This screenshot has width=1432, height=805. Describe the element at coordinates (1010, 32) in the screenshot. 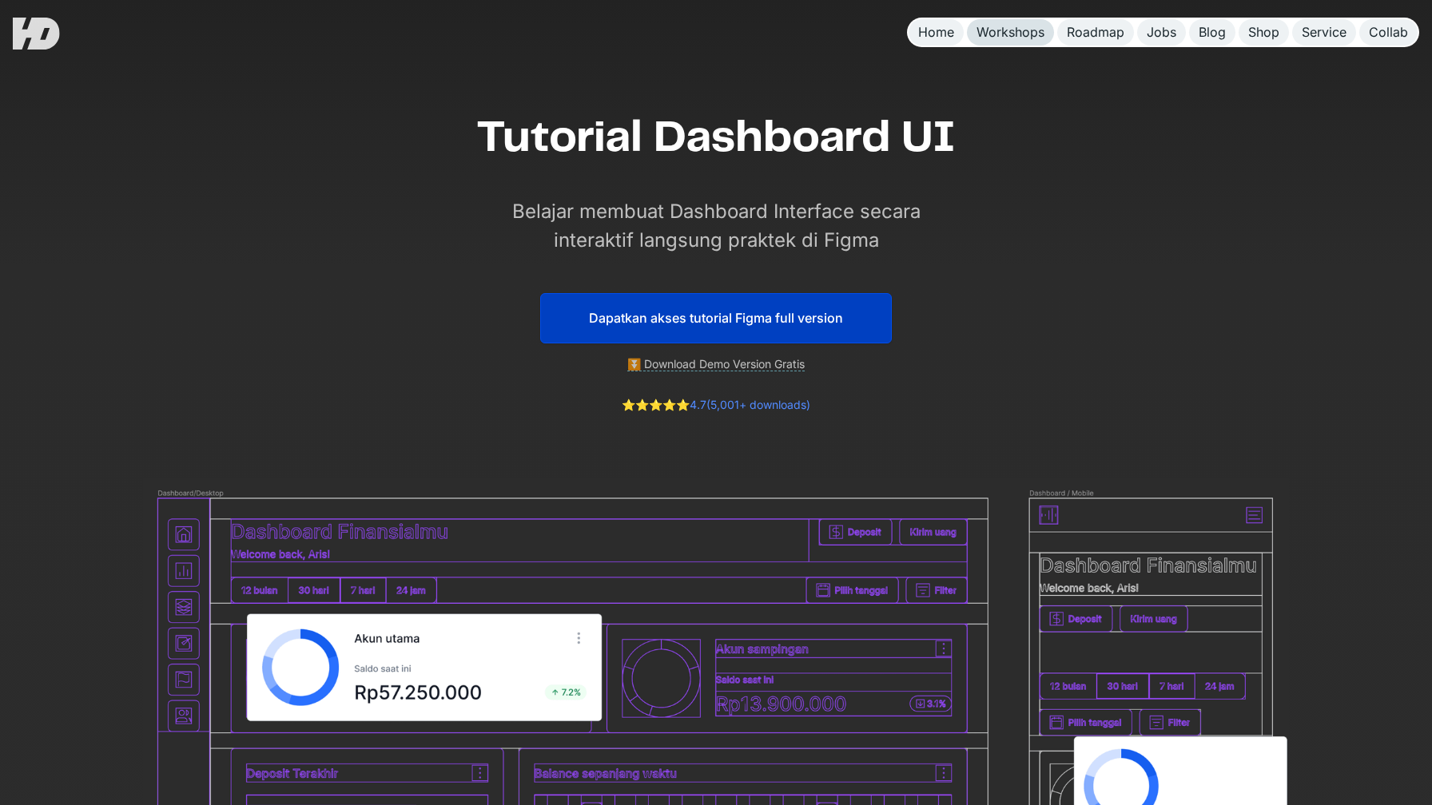

I see `a: Workshops` at that location.